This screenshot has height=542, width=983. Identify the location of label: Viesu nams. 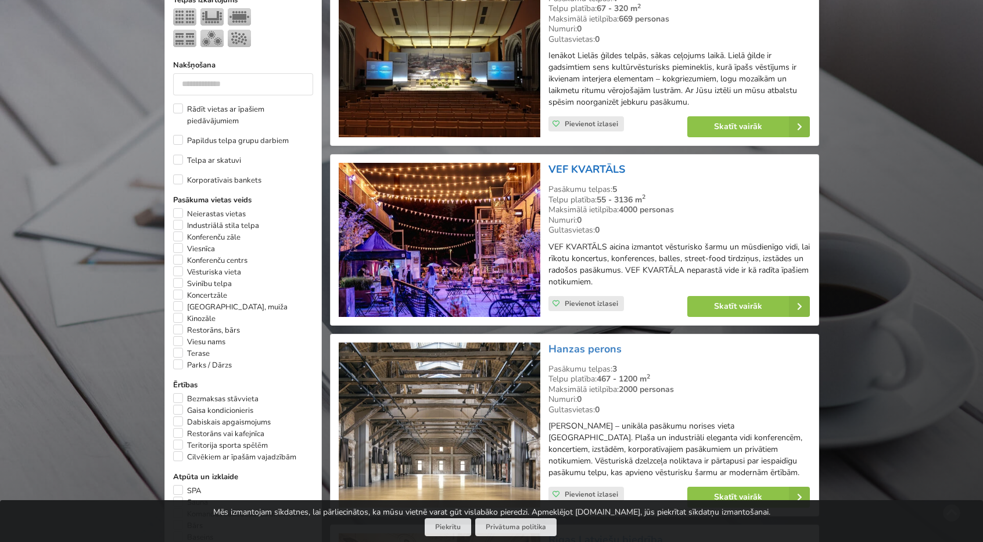
(199, 342).